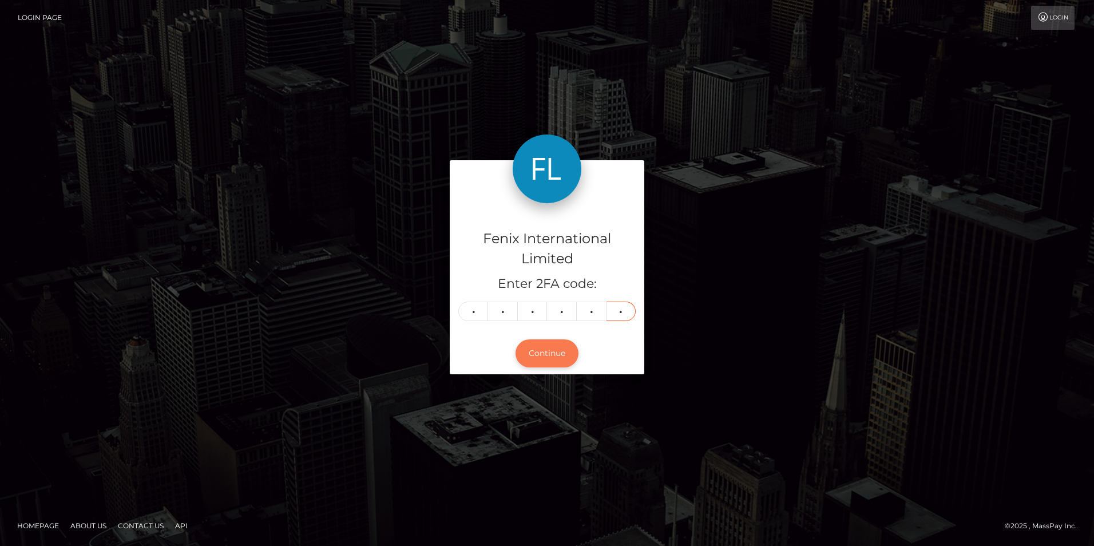 This screenshot has width=1094, height=546. I want to click on h5: Enter 2FA code:, so click(547, 284).